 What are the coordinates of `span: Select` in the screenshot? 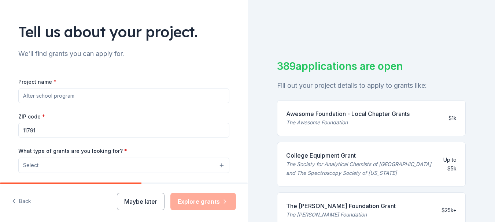 It's located at (31, 165).